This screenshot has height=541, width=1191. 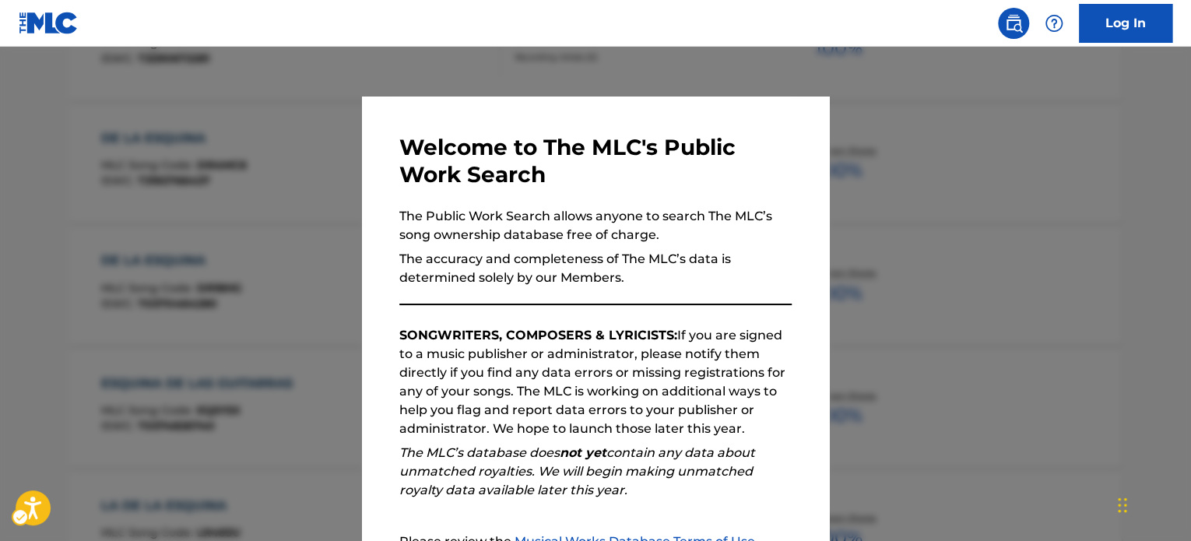 I want to click on p: If you are signed to a music publisher or administrator, please notify them directly if you find ..., so click(x=596, y=382).